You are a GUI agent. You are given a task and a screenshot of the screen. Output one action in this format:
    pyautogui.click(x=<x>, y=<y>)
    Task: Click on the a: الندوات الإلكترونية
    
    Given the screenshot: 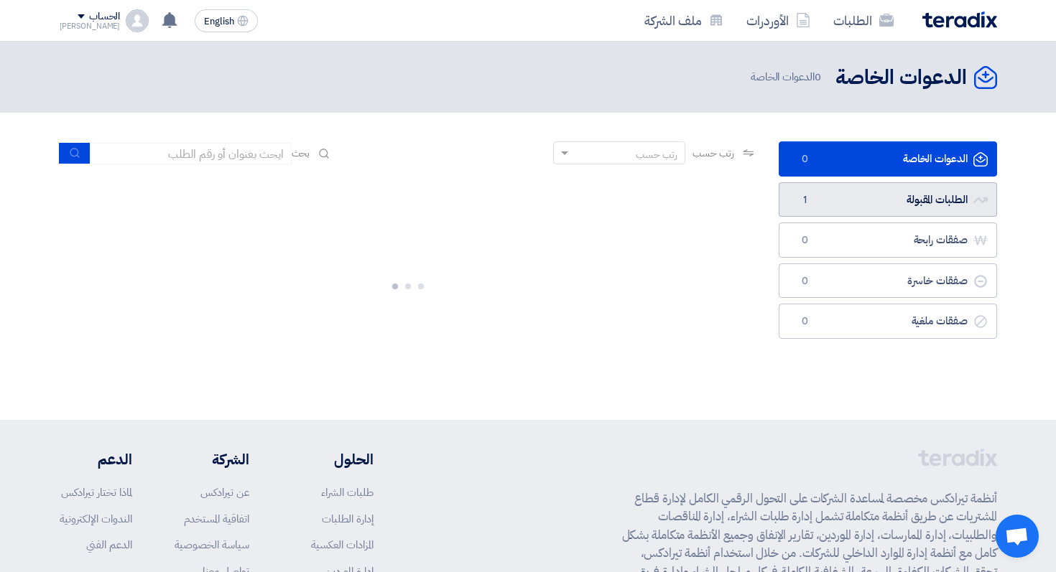 What is the action you would take?
    pyautogui.click(x=96, y=519)
    